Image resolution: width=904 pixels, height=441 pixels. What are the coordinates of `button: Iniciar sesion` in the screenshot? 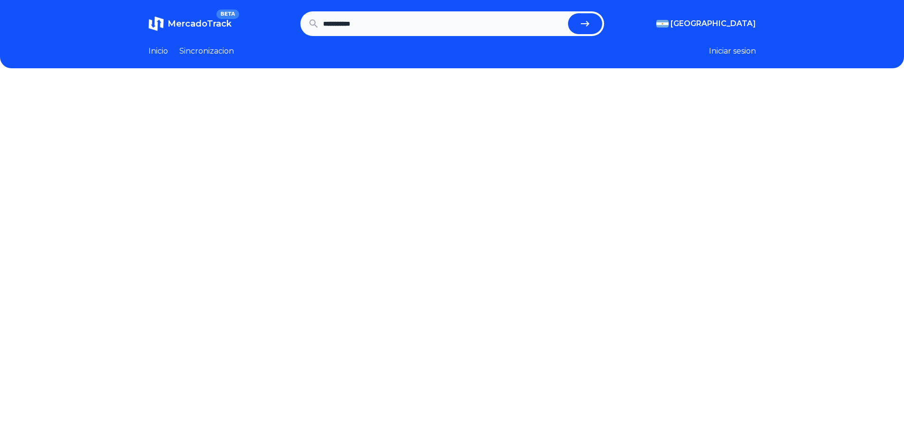 It's located at (732, 51).